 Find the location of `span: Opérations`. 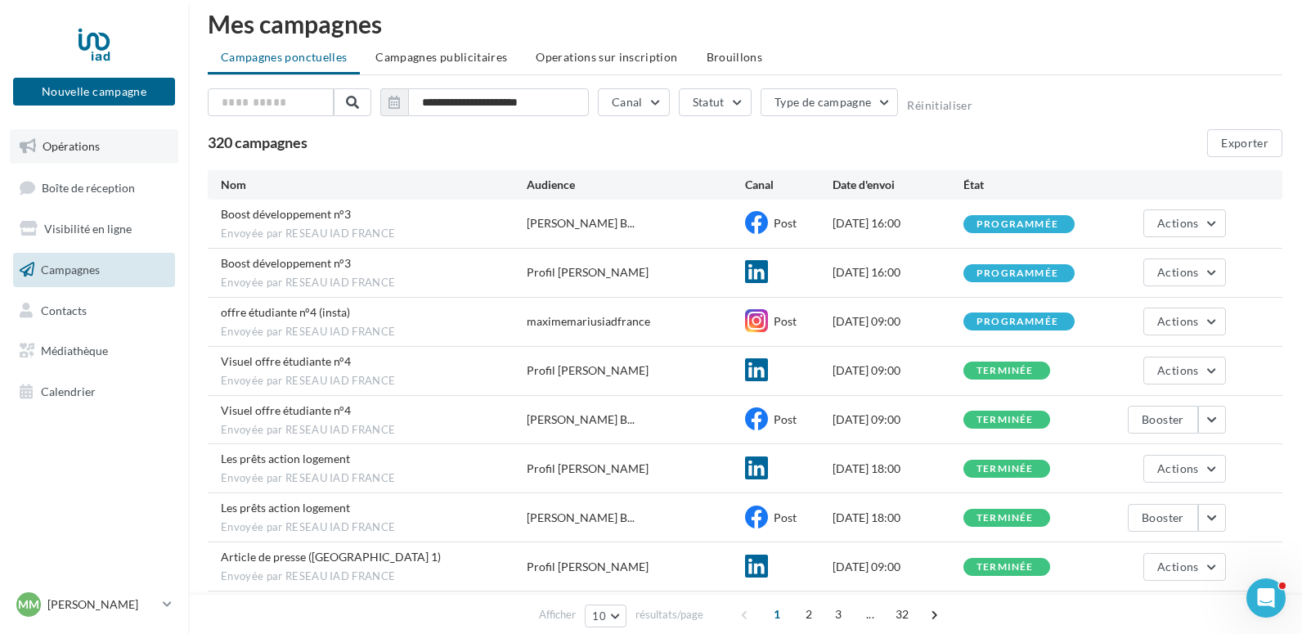

span: Opérations is located at coordinates (71, 146).